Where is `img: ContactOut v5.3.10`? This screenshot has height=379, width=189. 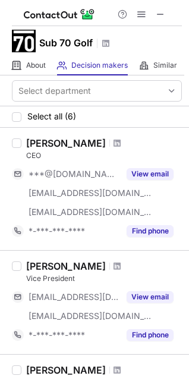 img: ContactOut v5.3.10 is located at coordinates (59, 14).